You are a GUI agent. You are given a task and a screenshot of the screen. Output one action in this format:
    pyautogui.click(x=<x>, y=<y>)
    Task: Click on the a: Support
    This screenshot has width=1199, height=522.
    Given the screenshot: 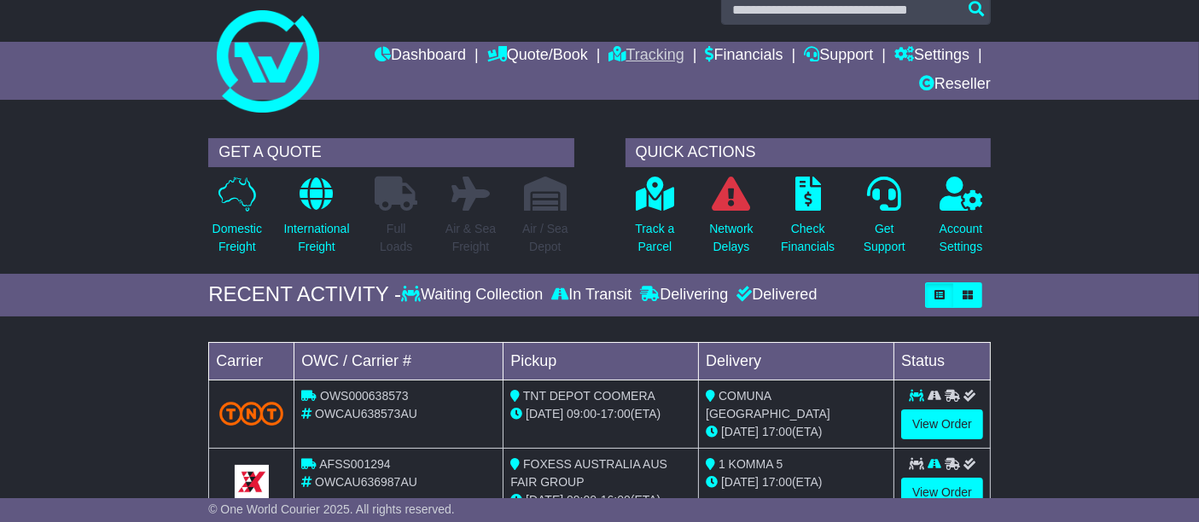 What is the action you would take?
    pyautogui.click(x=838, y=56)
    